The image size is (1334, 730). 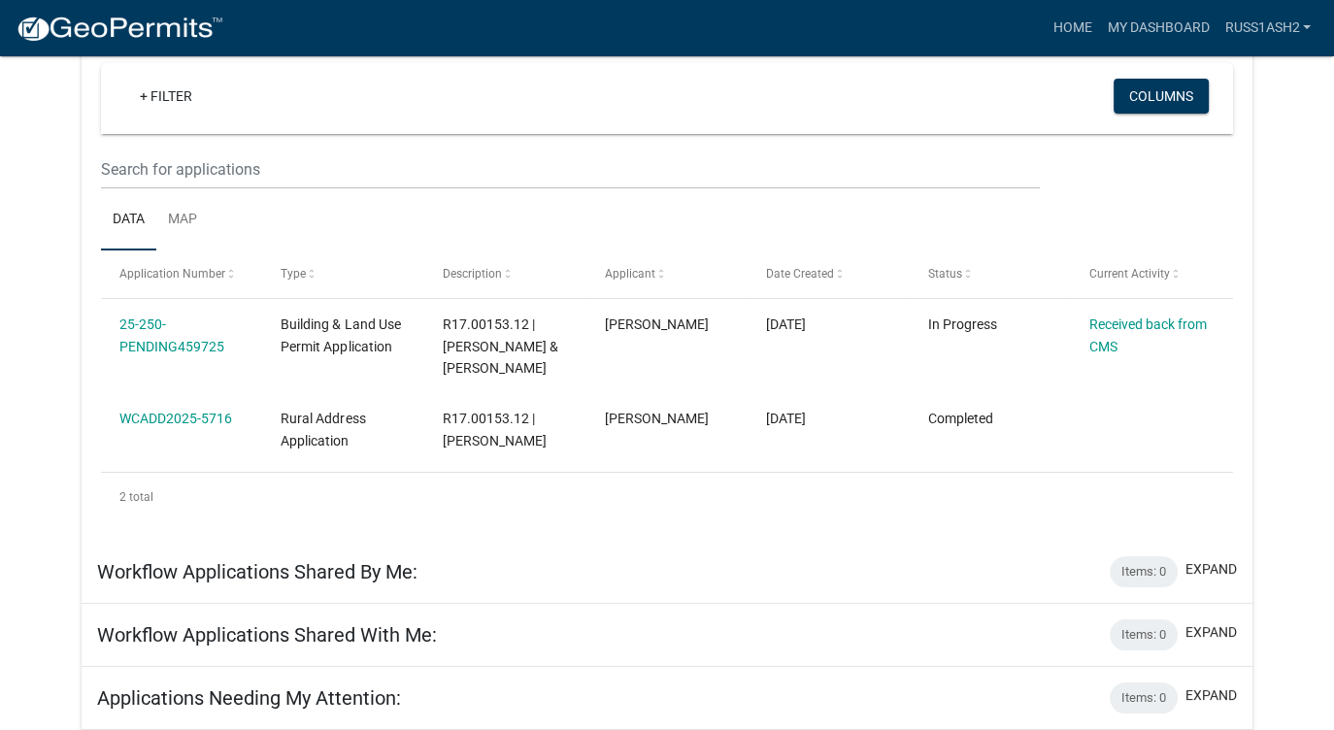 I want to click on div: collapse, so click(x=667, y=284).